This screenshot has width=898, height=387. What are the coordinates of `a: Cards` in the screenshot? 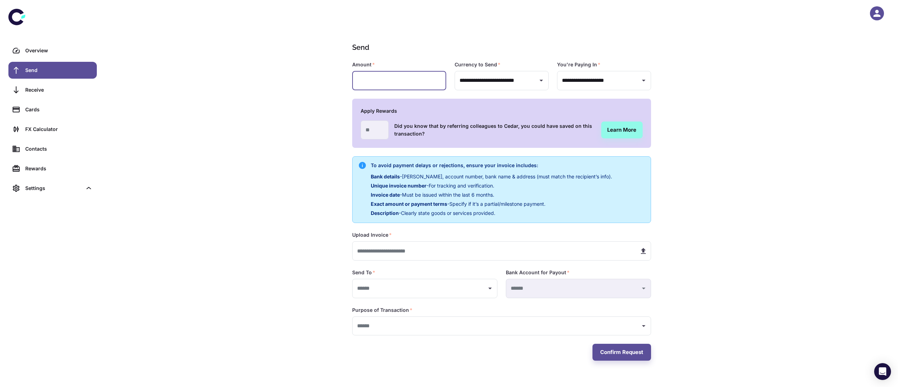 It's located at (53, 109).